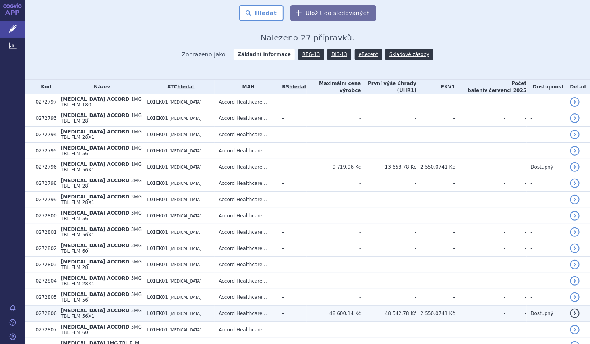  Describe the element at coordinates (101, 330) in the screenshot. I see `span: 5MG TBL FLM 60` at that location.